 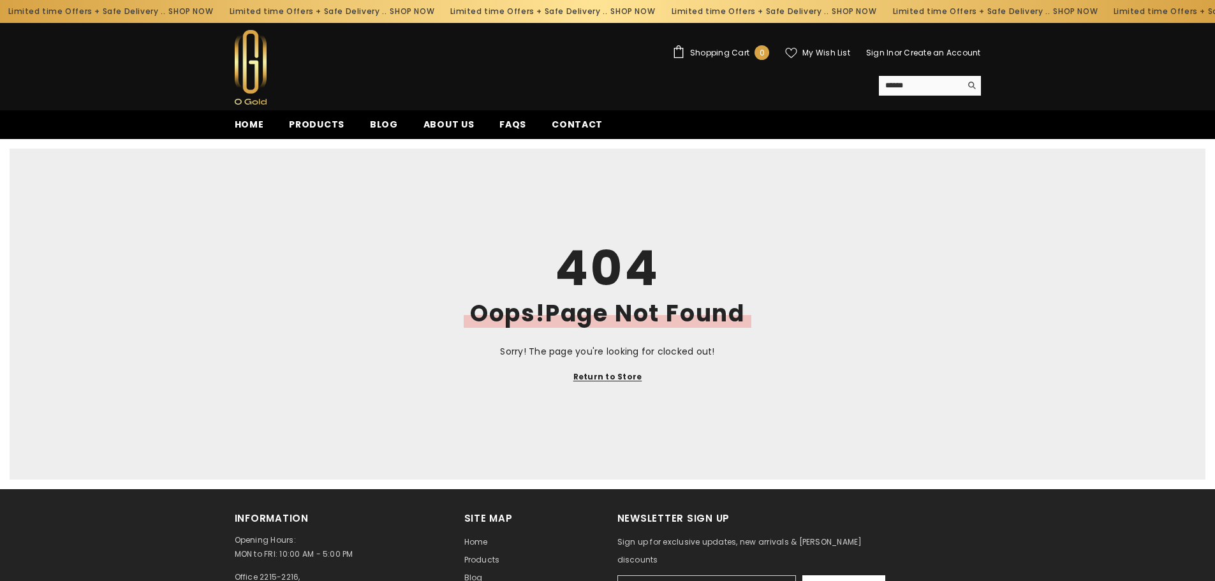 I want to click on span: FAQs, so click(x=513, y=124).